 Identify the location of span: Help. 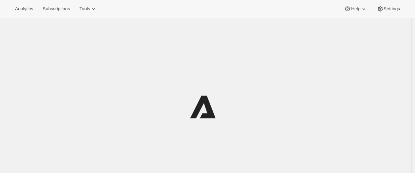
(355, 9).